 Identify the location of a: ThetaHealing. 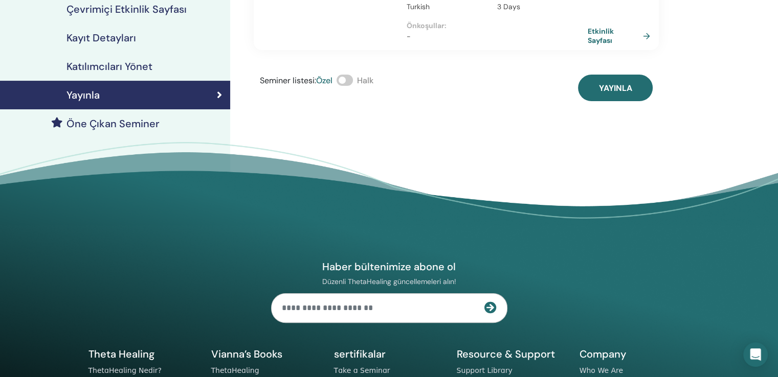
(235, 371).